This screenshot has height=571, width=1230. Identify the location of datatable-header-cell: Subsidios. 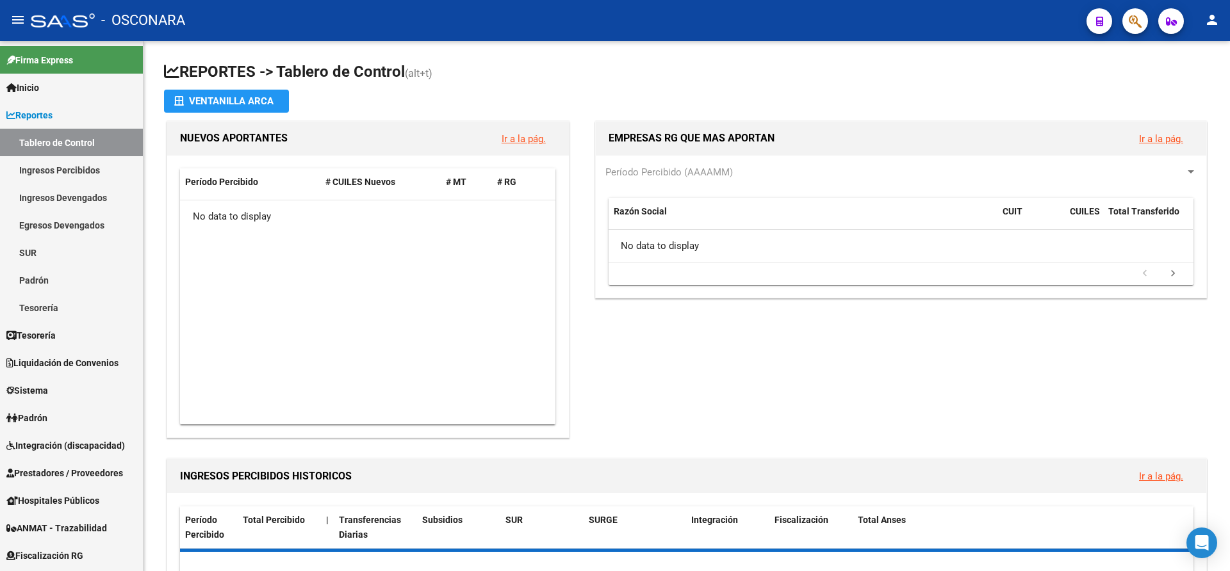
(459, 528).